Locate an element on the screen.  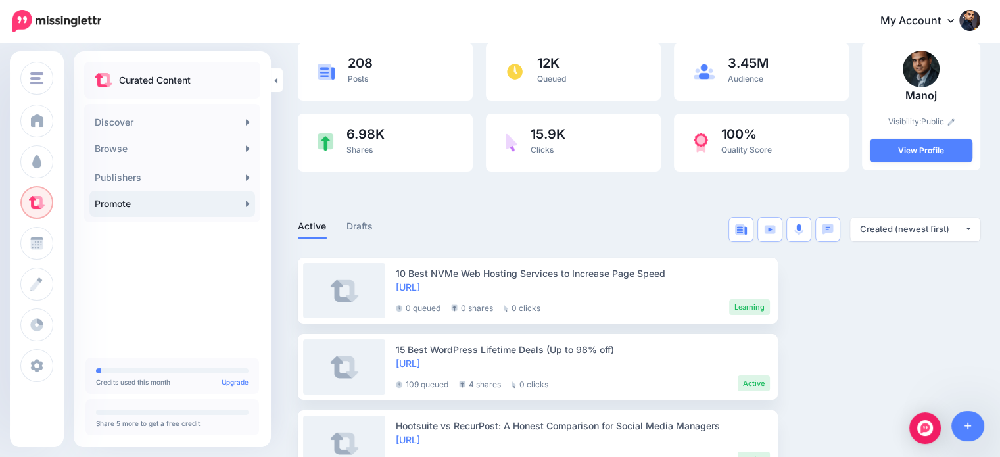
span: Posts is located at coordinates (358, 78).